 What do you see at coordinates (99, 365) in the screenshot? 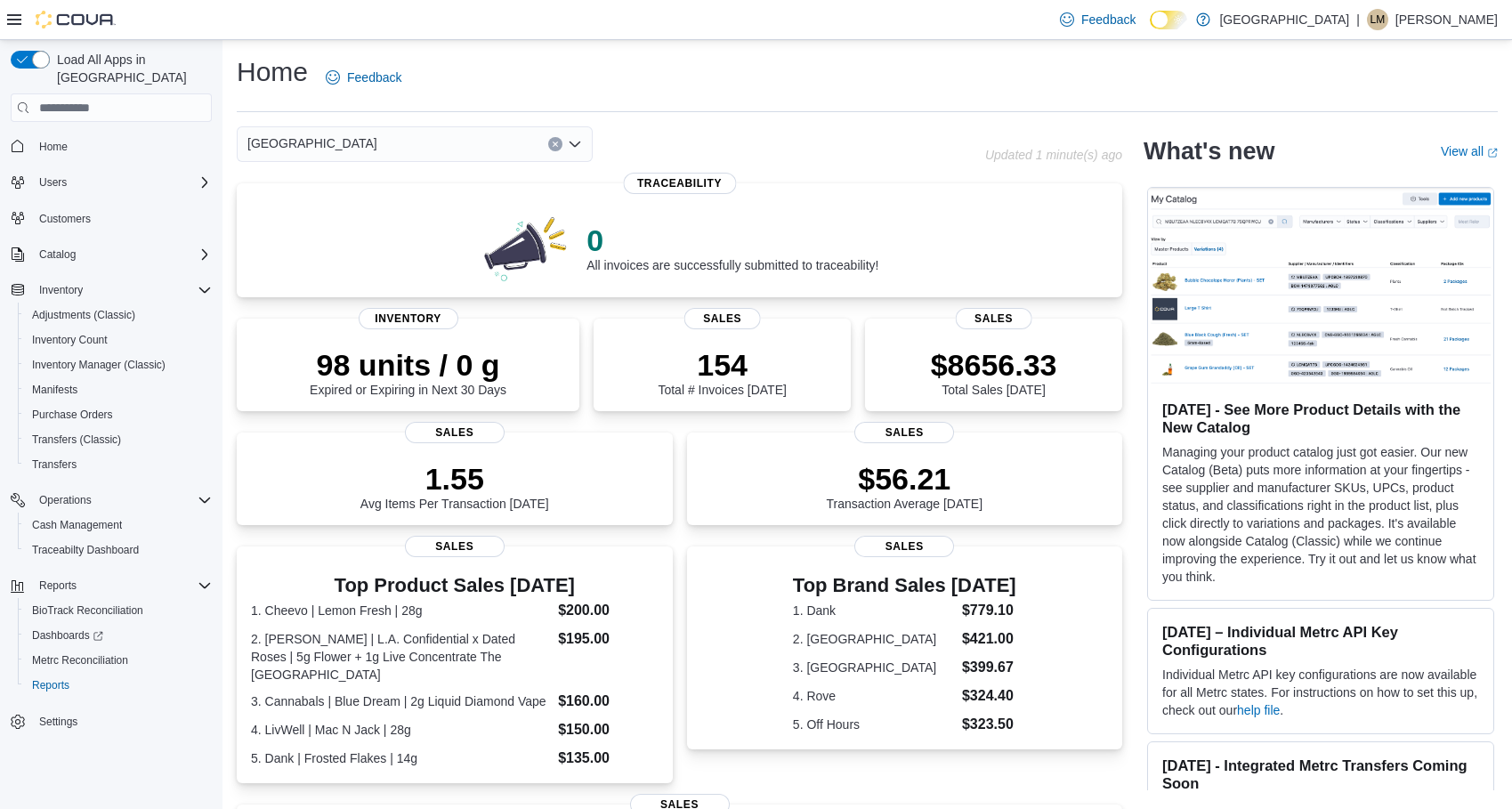
I see `span: Inventory Manager (Classic)` at bounding box center [99, 365].